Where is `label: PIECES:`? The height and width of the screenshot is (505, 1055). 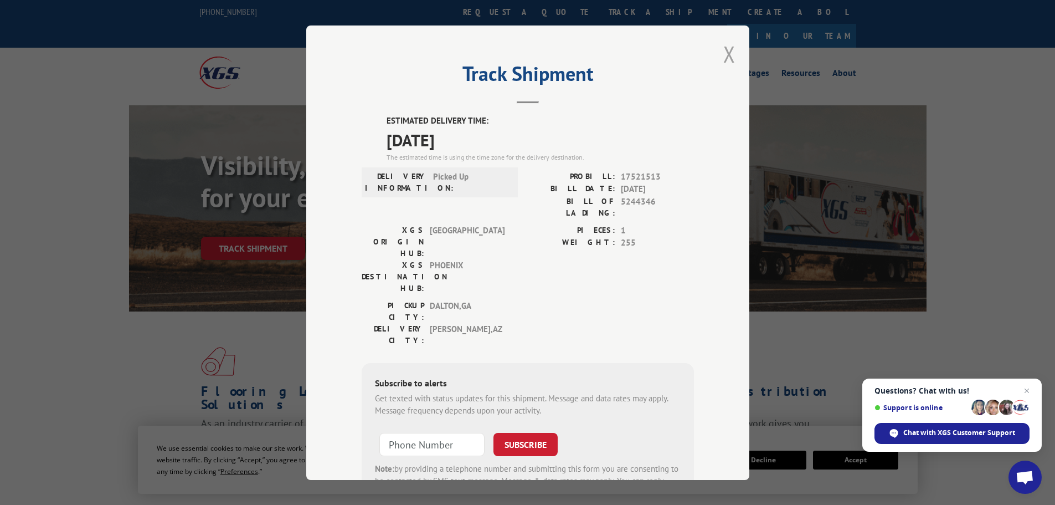
label: PIECES: is located at coordinates (572, 230).